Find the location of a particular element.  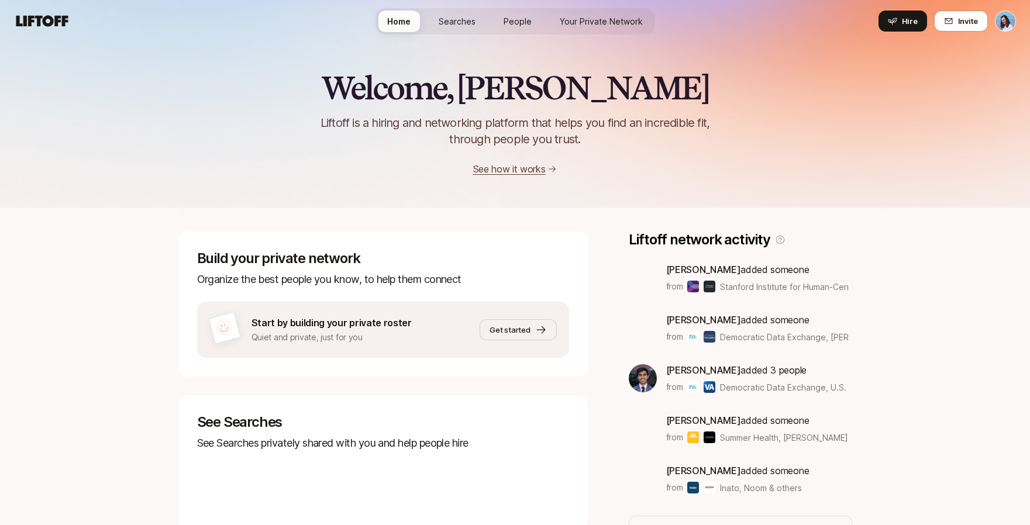

p: Liftoff is a hiring and networking platform that helps you find an incredible fit, through people... is located at coordinates (515, 131).